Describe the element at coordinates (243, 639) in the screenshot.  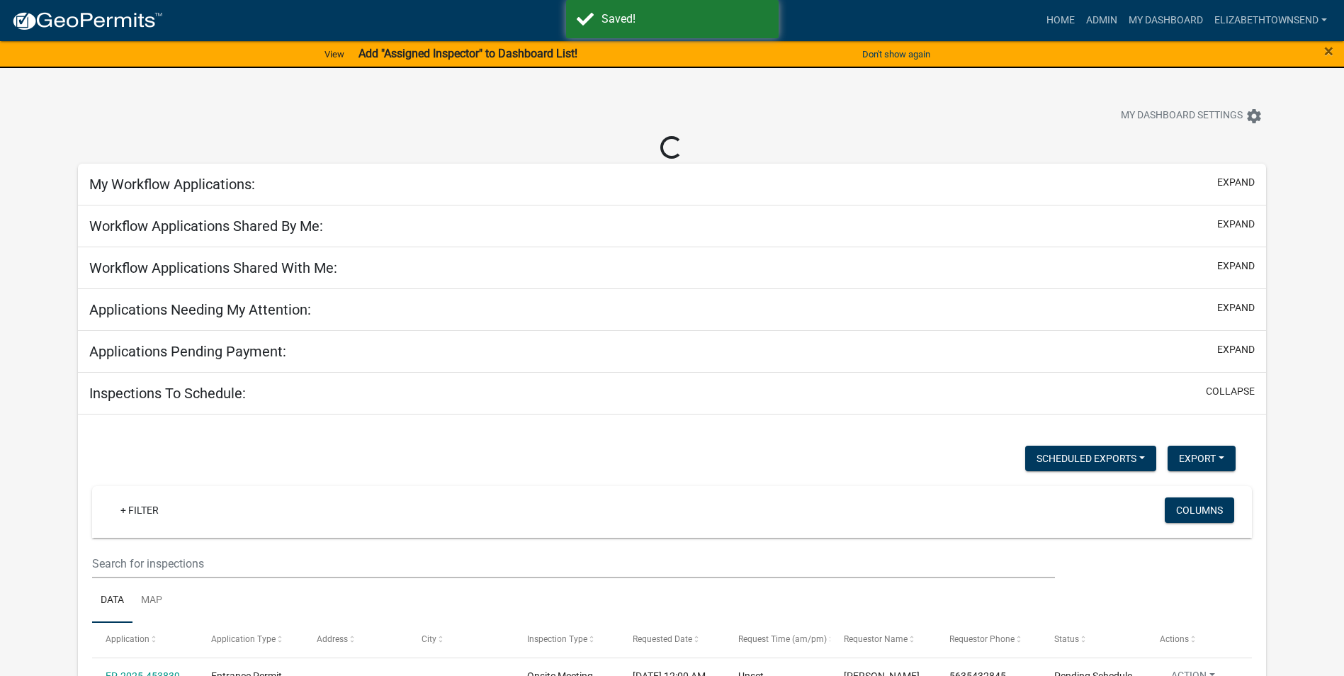
I see `span: Application Type` at that location.